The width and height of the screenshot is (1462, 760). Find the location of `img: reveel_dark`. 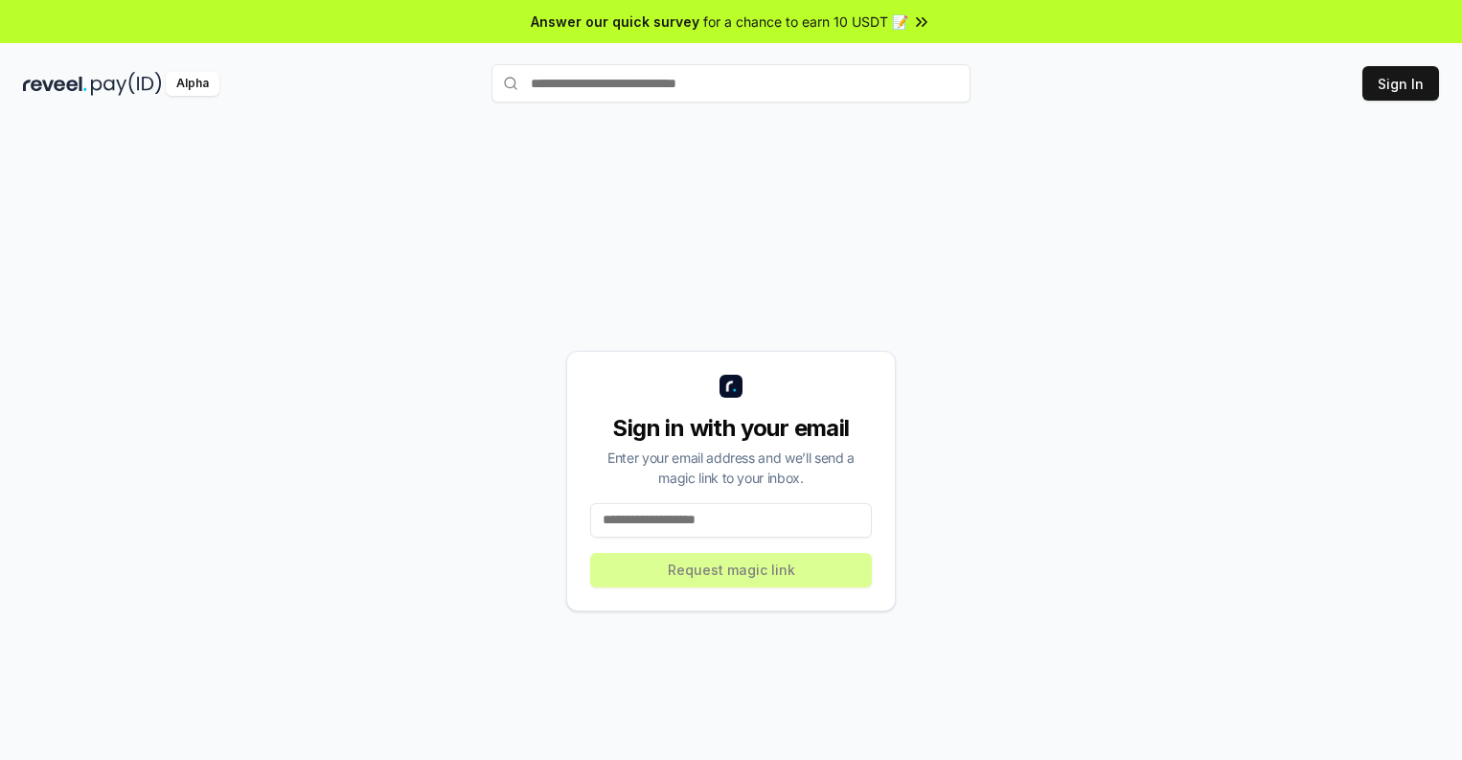

img: reveel_dark is located at coordinates (55, 83).